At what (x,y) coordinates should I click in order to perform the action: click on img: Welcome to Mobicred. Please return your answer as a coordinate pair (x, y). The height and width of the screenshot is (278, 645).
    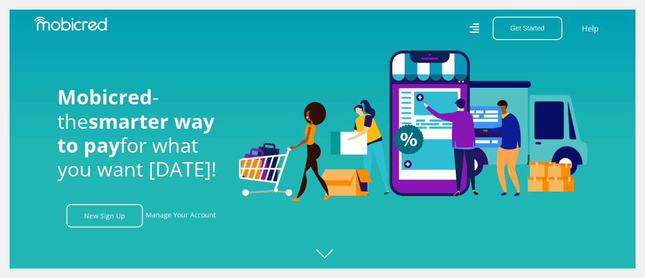
    Looking at the image, I should click on (413, 126).